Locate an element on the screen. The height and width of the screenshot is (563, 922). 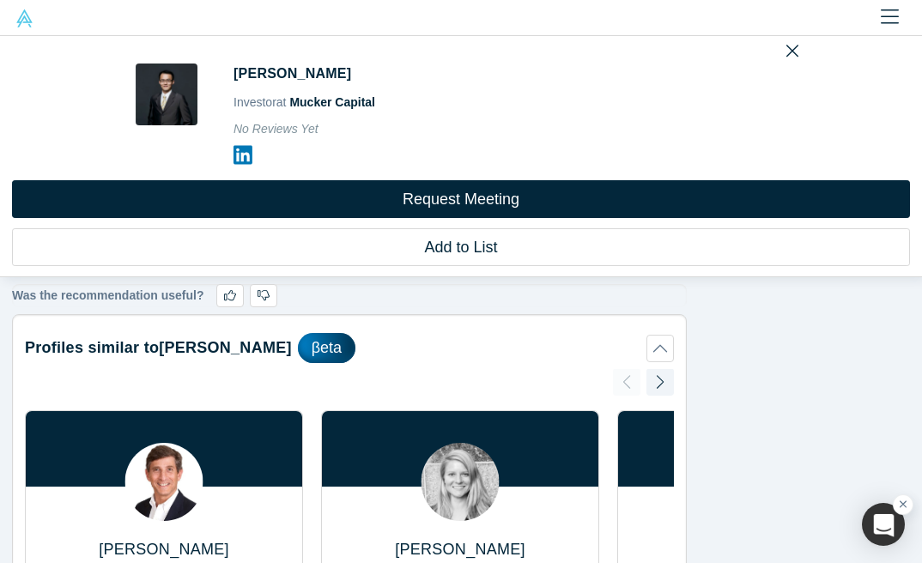
span: Mucker Capital is located at coordinates (332, 102).